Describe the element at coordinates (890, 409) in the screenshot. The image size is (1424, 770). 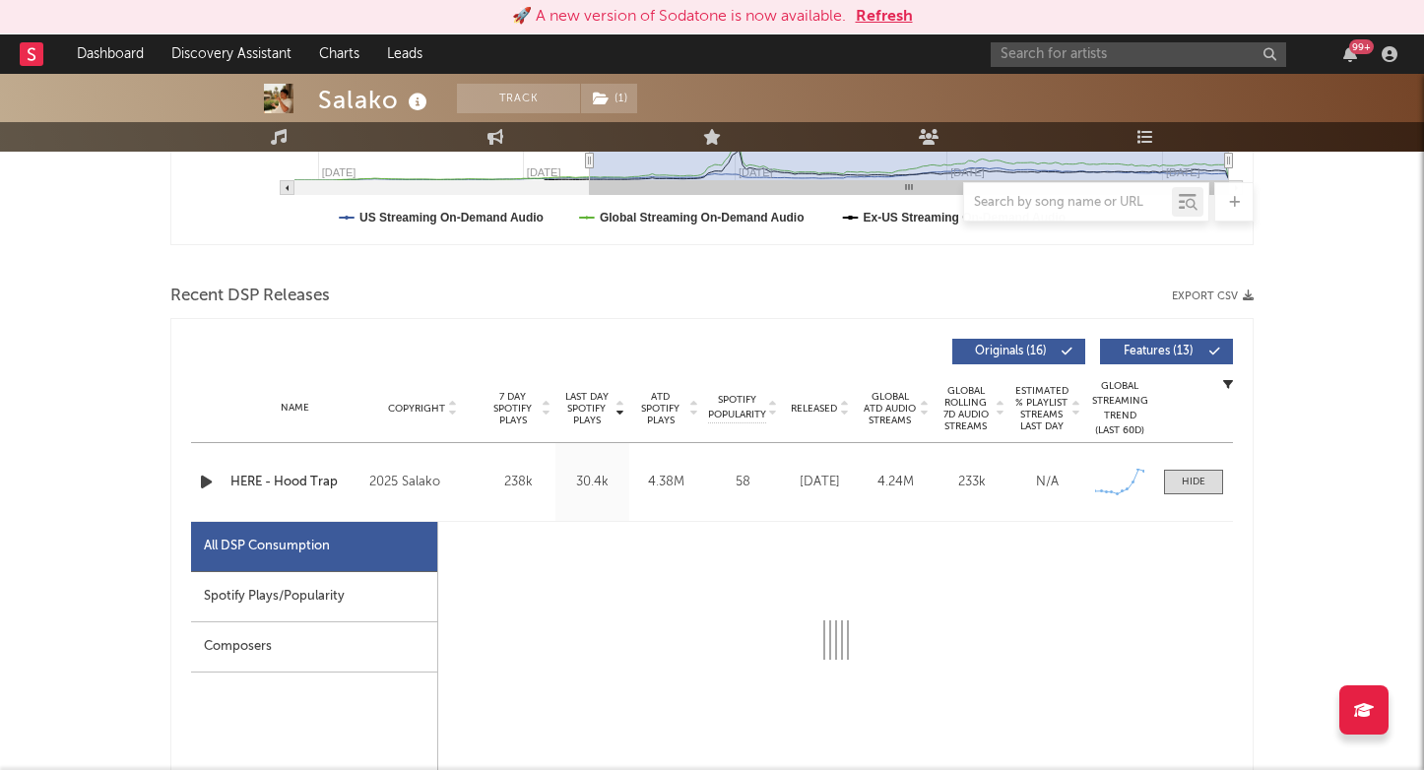
I see `span: Global ATD Audio Streams` at that location.